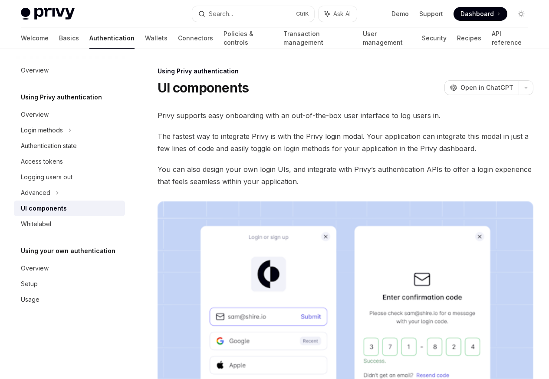 This screenshot has width=549, height=379. What do you see at coordinates (431, 14) in the screenshot?
I see `a: Support` at bounding box center [431, 14].